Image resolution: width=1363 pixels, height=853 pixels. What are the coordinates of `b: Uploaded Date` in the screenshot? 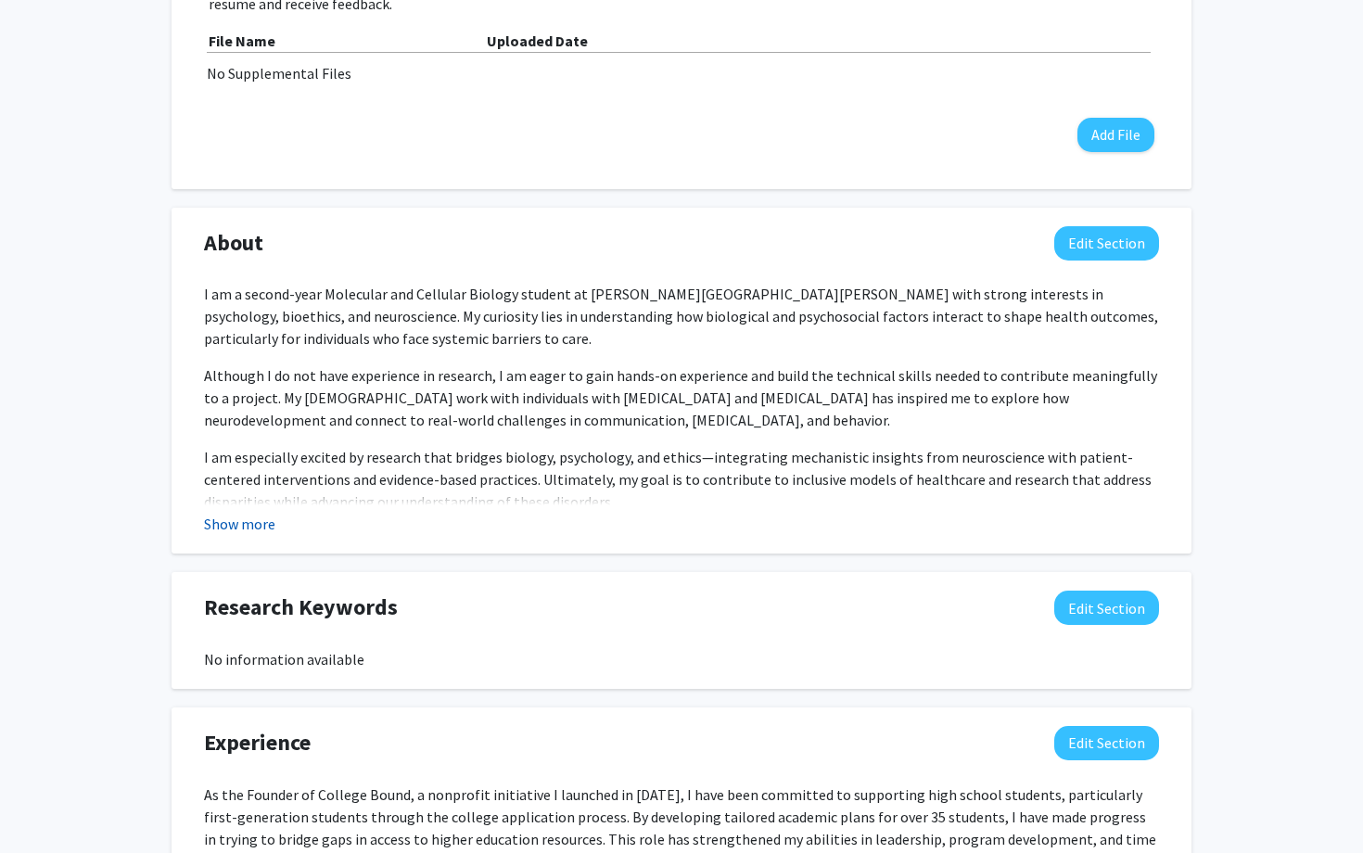 It's located at (537, 41).